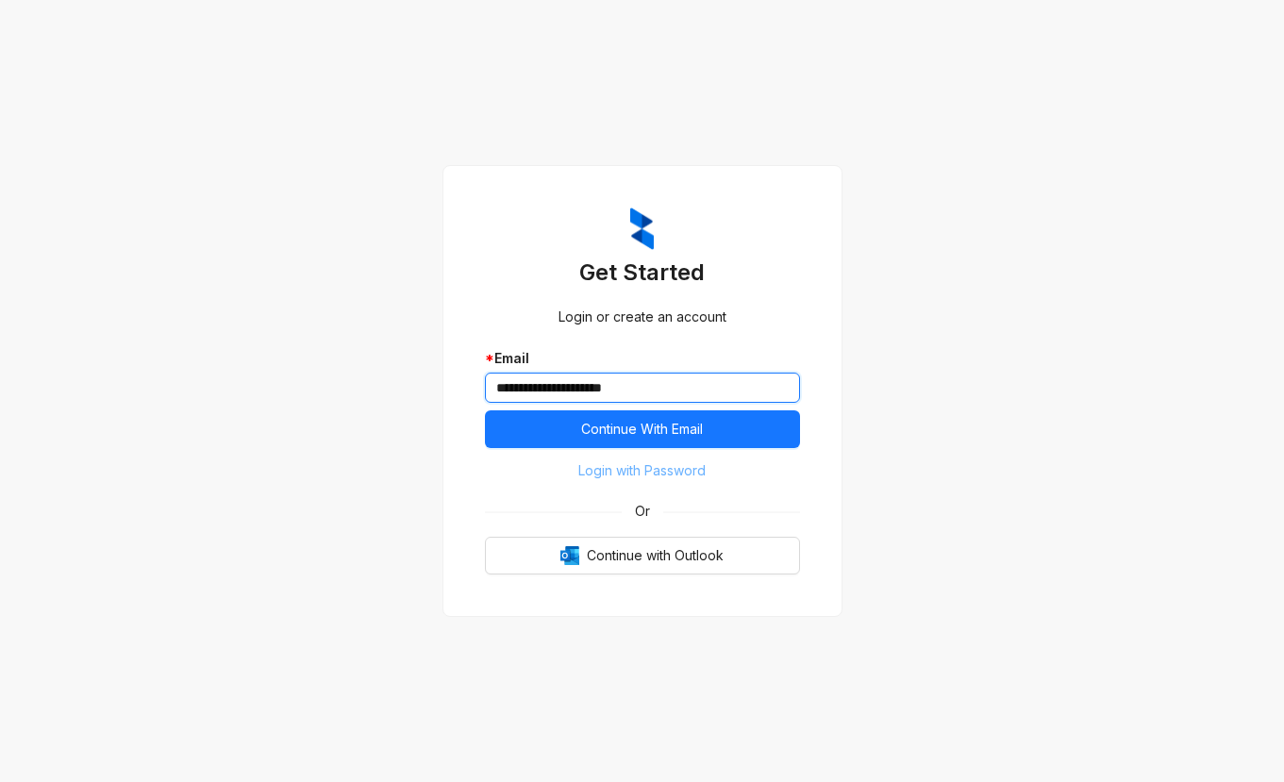 This screenshot has width=1284, height=782. I want to click on button: OutlookContinue with Outlook, so click(642, 556).